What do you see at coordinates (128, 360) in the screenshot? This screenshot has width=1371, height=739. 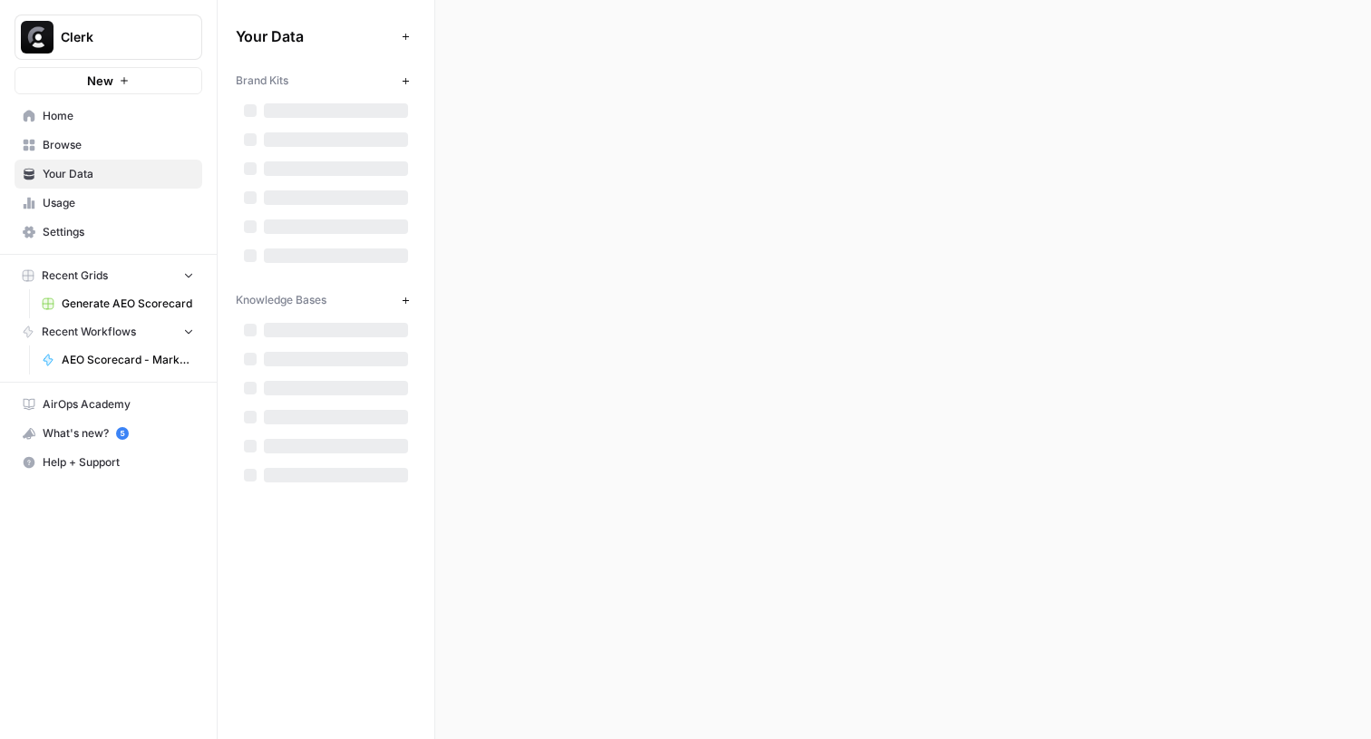 I see `span: AEO Scorecard - Markdown` at bounding box center [128, 360].